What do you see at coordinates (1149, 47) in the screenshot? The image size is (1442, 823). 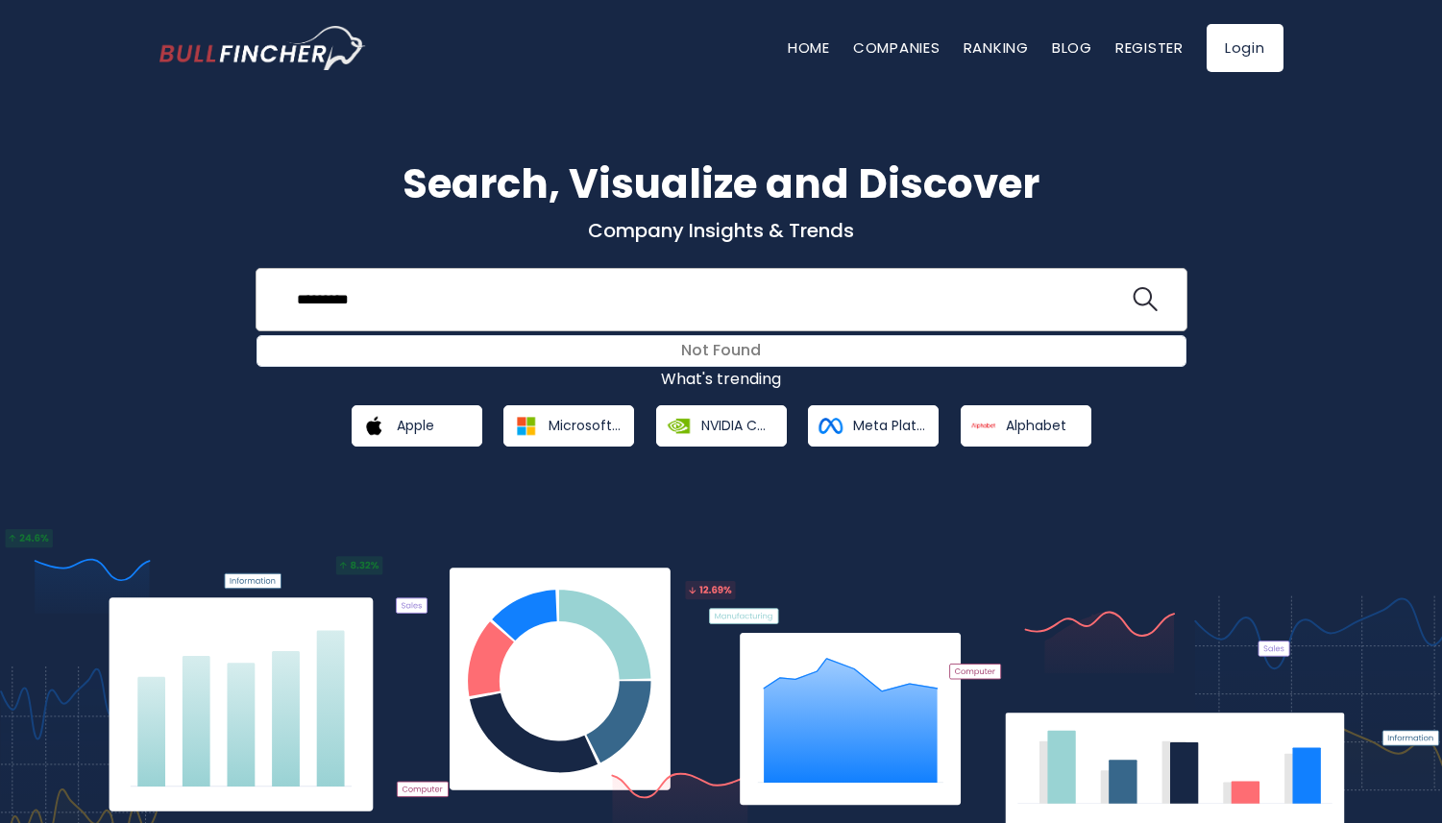 I see `a: Register` at bounding box center [1149, 47].